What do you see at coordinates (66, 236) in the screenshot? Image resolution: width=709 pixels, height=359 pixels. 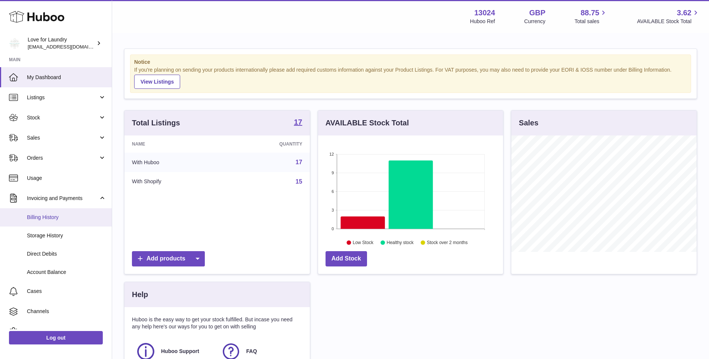 I see `span: Storage History` at bounding box center [66, 236].